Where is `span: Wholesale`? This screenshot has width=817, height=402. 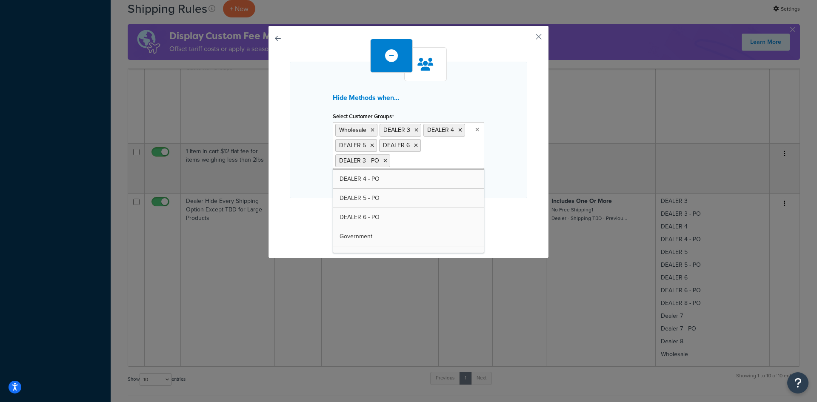 span: Wholesale is located at coordinates (353, 130).